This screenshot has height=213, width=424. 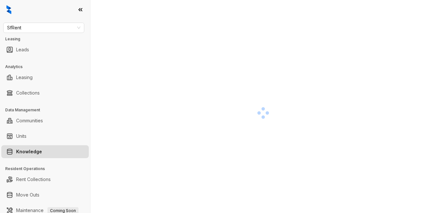 I want to click on li: Units, so click(x=45, y=136).